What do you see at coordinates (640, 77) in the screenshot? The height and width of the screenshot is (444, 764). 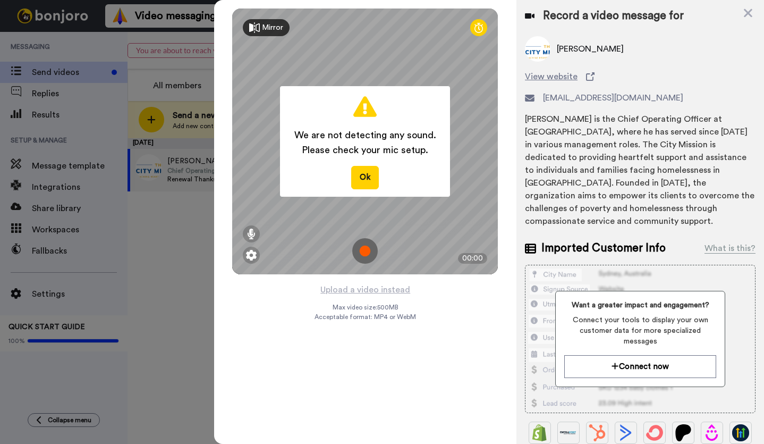 I see `a: View website` at bounding box center [640, 77].